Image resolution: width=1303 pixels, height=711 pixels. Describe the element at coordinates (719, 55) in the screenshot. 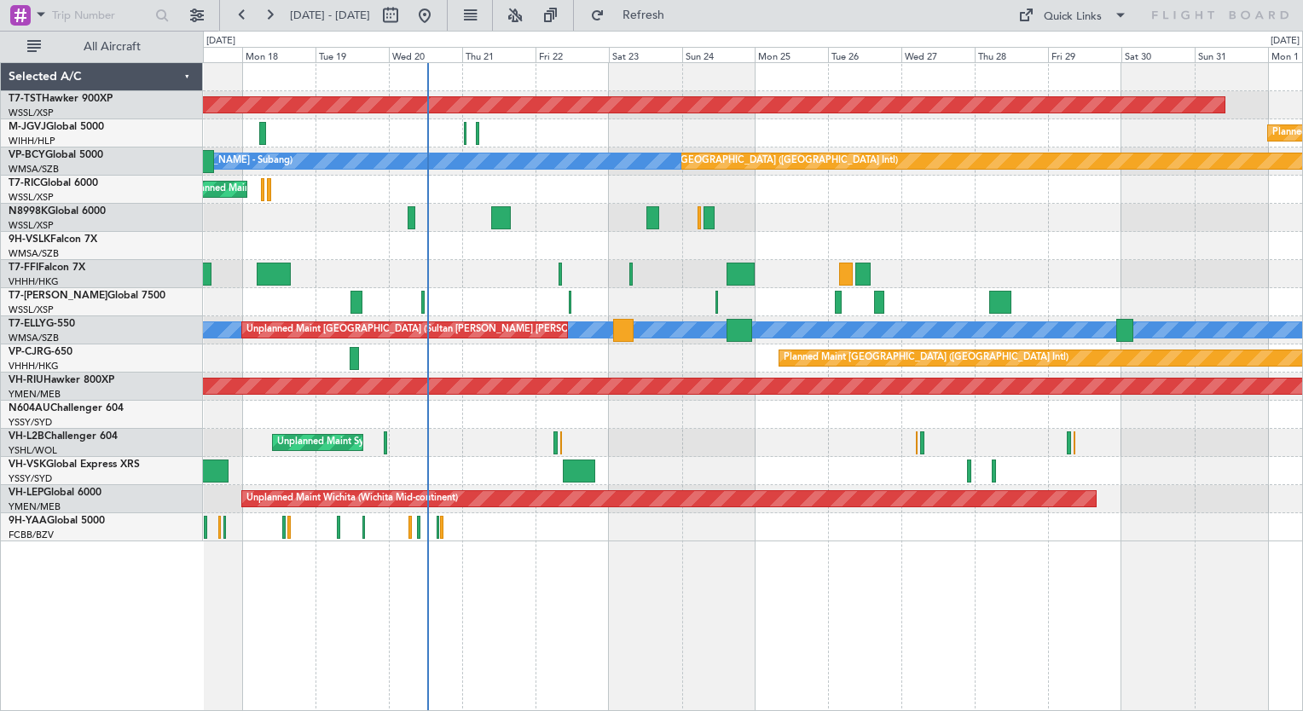

I see `div: Sun 24` at that location.